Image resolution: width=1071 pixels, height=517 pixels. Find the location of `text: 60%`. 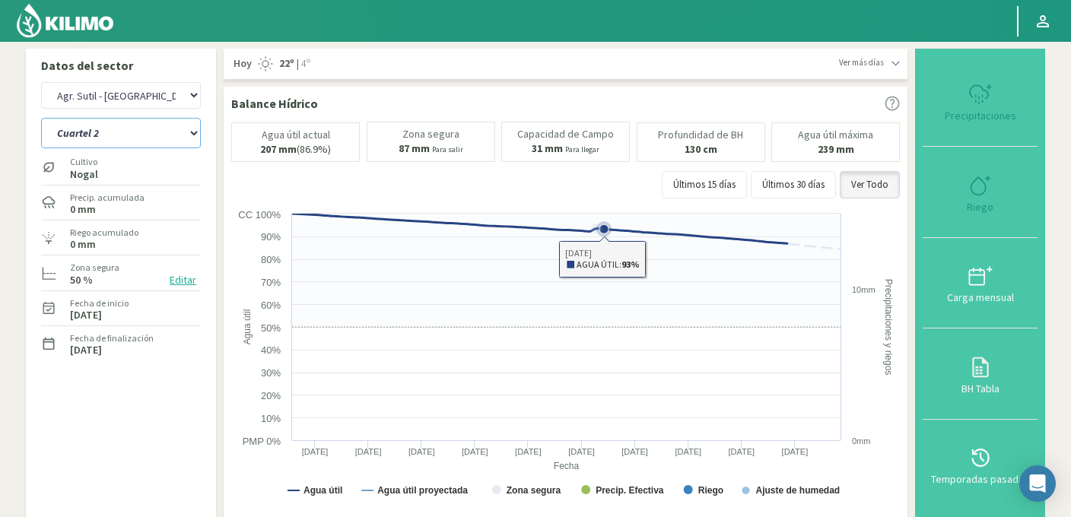

text: 60% is located at coordinates (271, 305).